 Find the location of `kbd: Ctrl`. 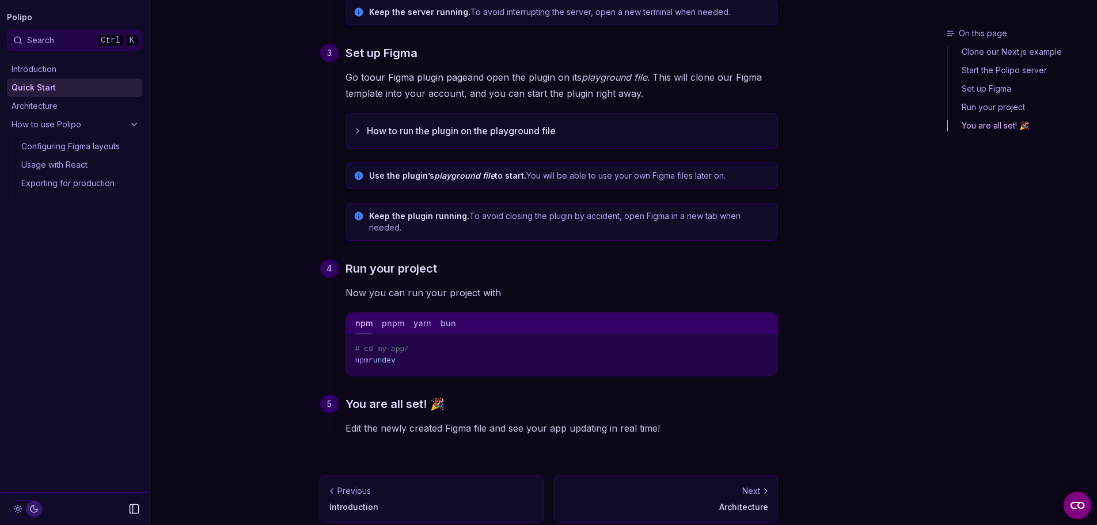

kbd: Ctrl is located at coordinates (111, 40).